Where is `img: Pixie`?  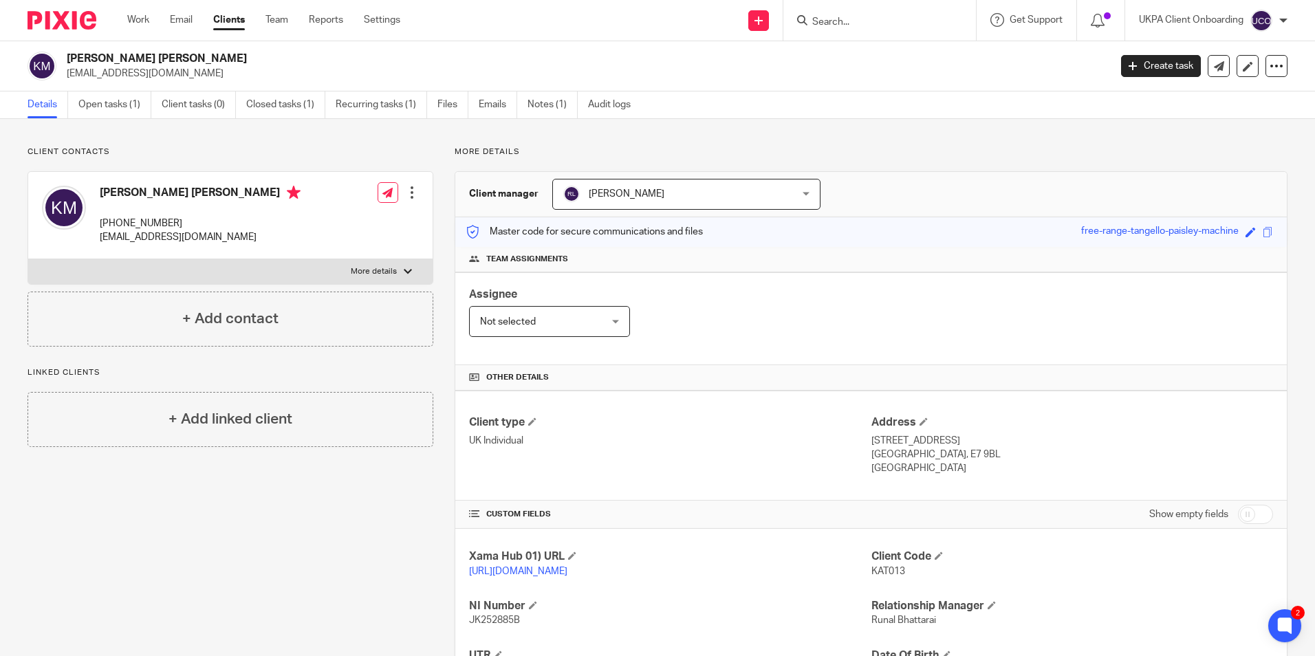
img: Pixie is located at coordinates (62, 20).